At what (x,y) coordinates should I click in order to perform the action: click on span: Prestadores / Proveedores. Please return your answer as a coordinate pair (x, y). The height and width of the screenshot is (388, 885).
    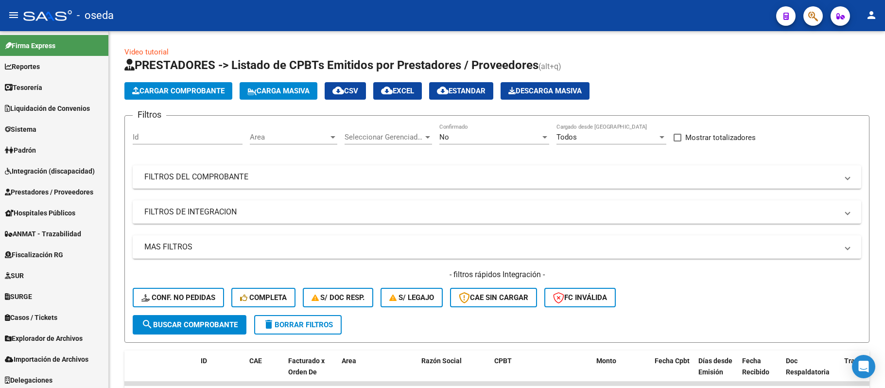
    Looking at the image, I should click on (49, 192).